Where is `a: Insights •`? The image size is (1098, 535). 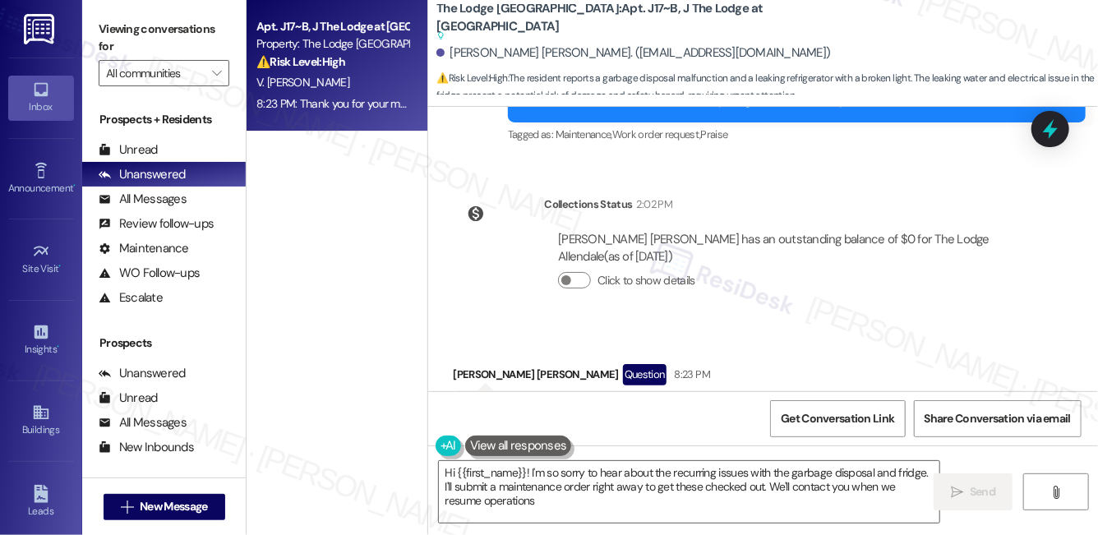
a: Insights • is located at coordinates (41, 340).